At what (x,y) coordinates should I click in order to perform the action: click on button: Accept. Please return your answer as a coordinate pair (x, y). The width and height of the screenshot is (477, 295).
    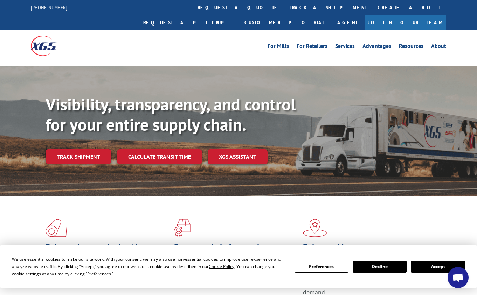
    Looking at the image, I should click on (437, 267).